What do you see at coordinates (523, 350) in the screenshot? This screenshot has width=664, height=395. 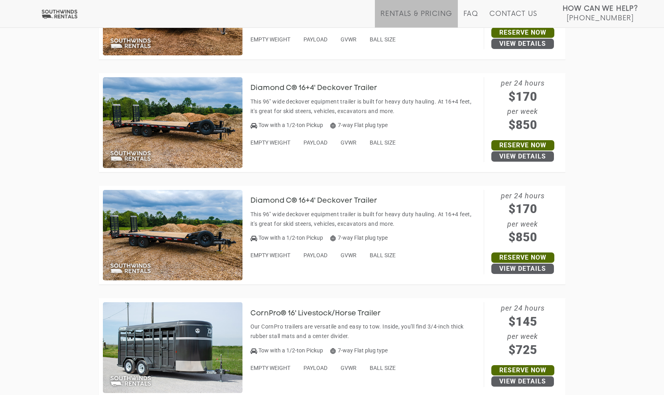 I see `span: $725` at bounding box center [523, 350].